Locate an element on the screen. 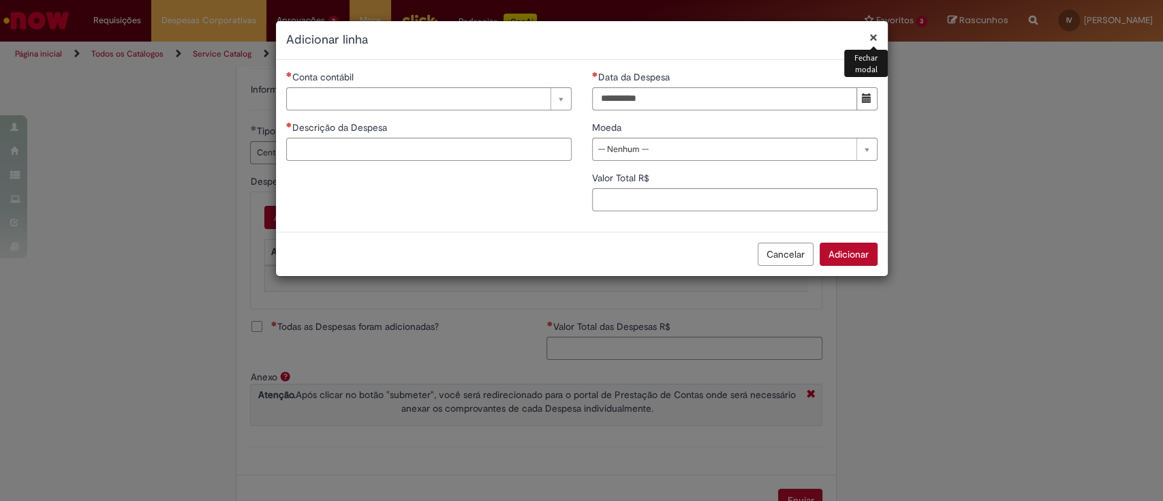  input: Data da Despesa is located at coordinates (724, 99).